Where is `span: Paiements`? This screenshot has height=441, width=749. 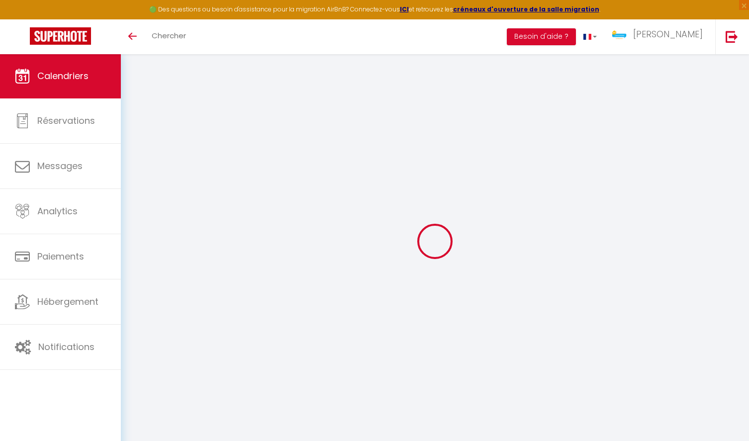 span: Paiements is located at coordinates (61, 256).